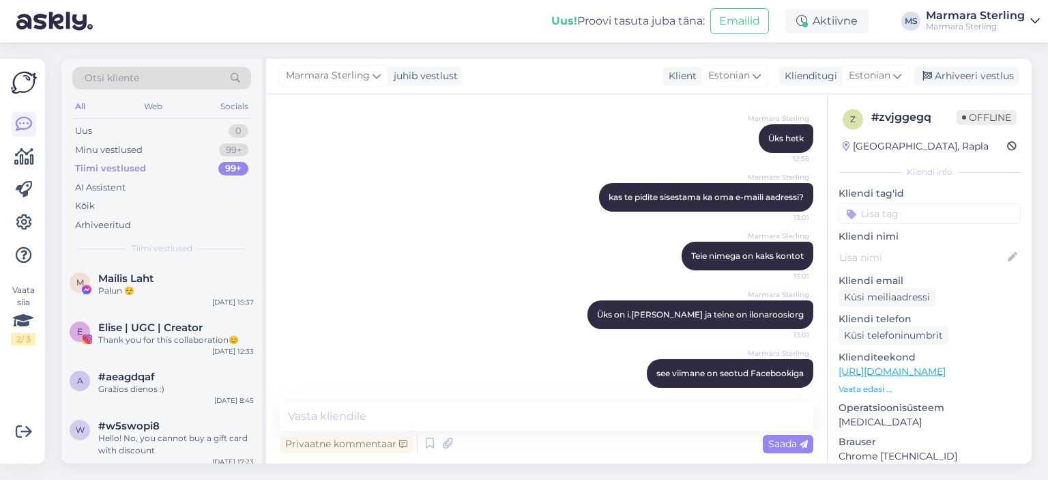 The width and height of the screenshot is (1048, 480). Describe the element at coordinates (913, 117) in the screenshot. I see `div: # zvjggegq` at that location.